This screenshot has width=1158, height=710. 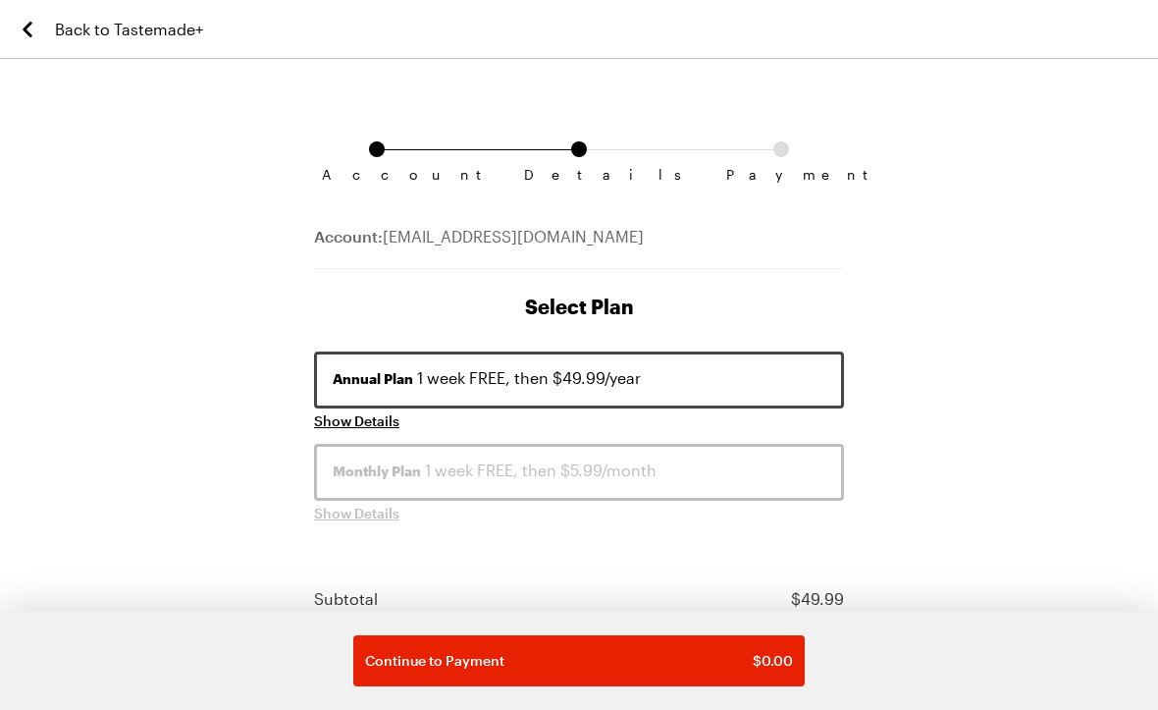 What do you see at coordinates (579, 154) in the screenshot?
I see `ol: Subscription checkout form navigation` at bounding box center [579, 154].